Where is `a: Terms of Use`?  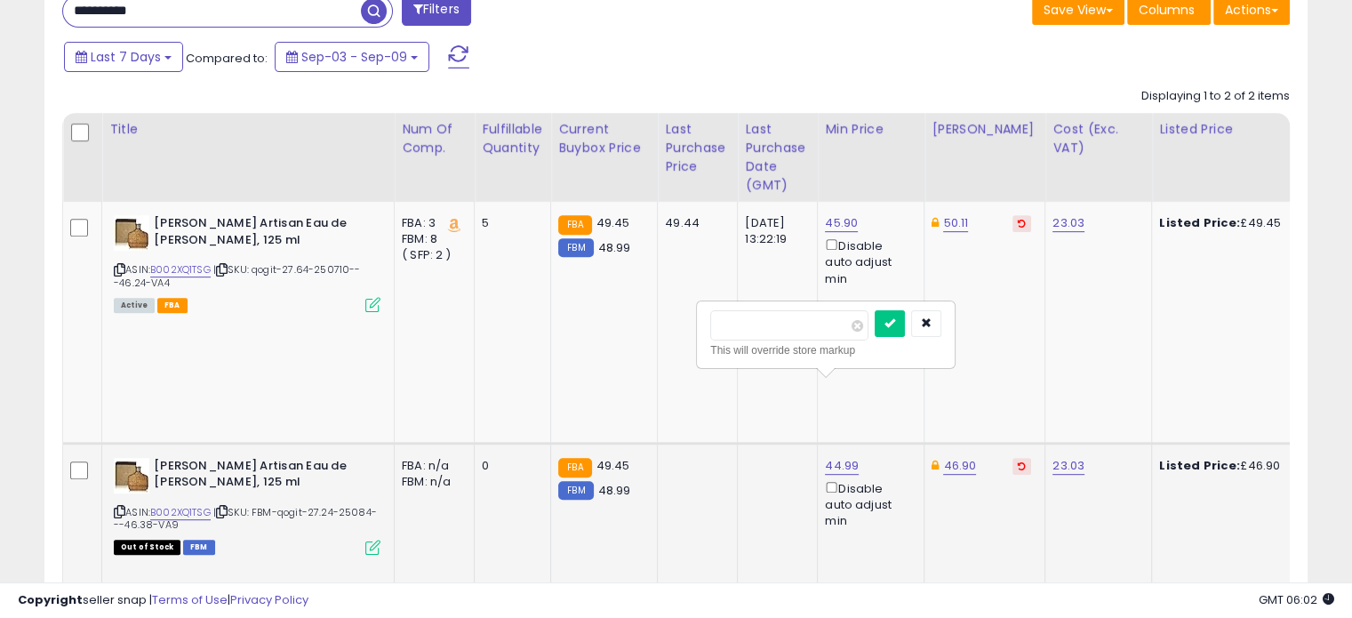
a: Terms of Use is located at coordinates (189, 599).